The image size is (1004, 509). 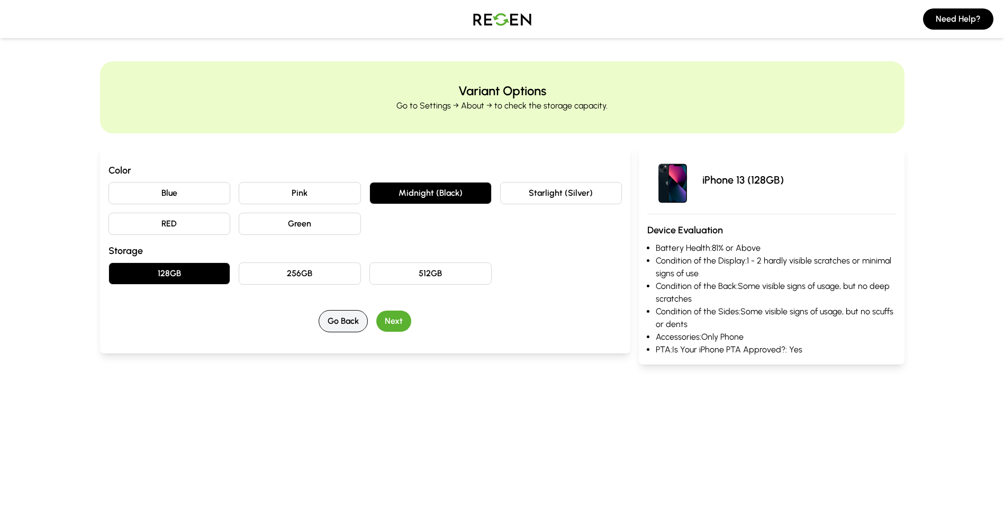 I want to click on p: iPhone 13 (128GB), so click(x=743, y=180).